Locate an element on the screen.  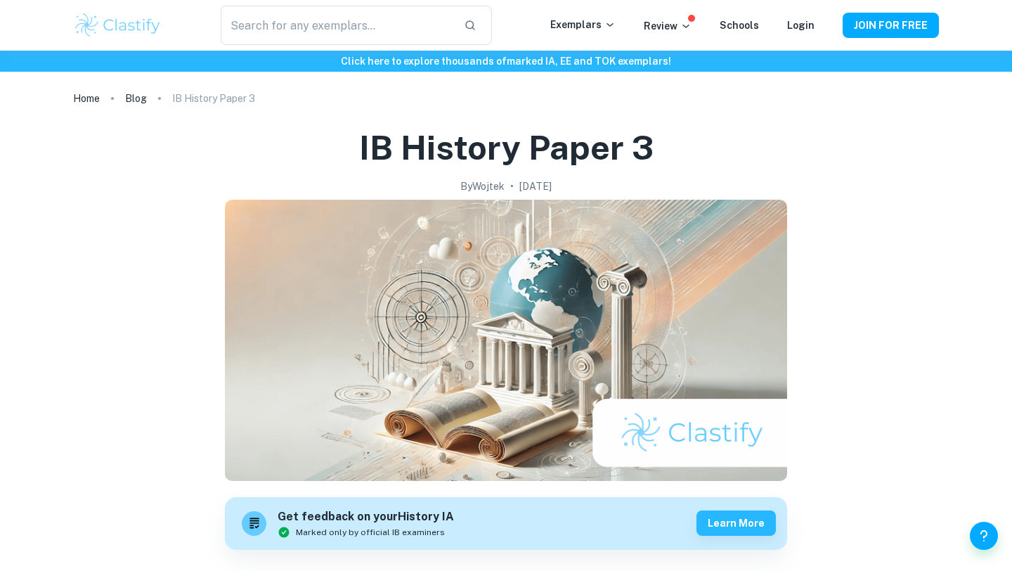
p: IB History Paper 3 is located at coordinates (214, 98).